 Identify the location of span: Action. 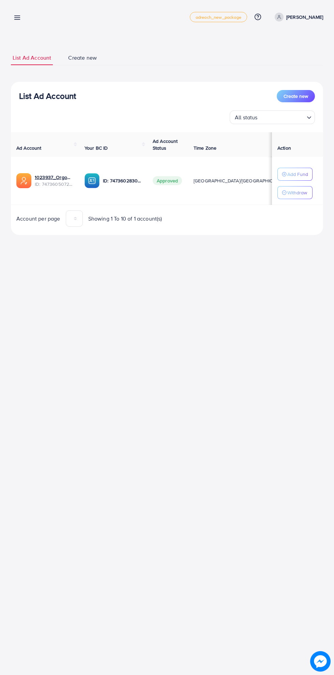
(285, 148).